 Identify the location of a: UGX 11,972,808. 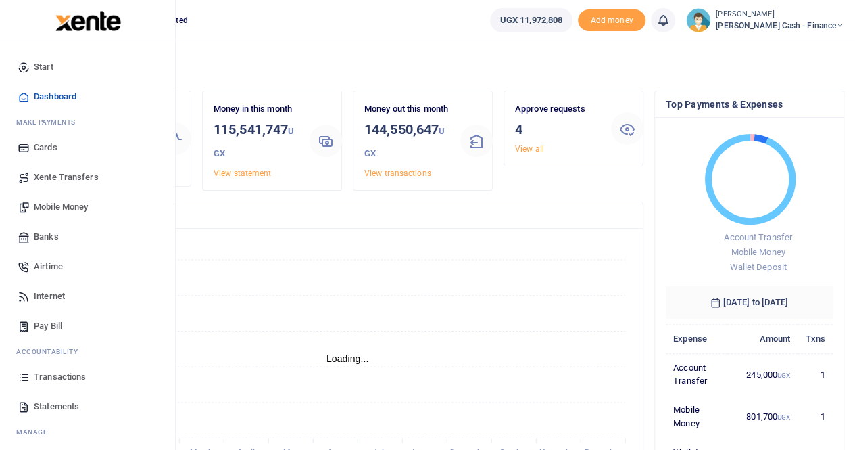
(531, 20).